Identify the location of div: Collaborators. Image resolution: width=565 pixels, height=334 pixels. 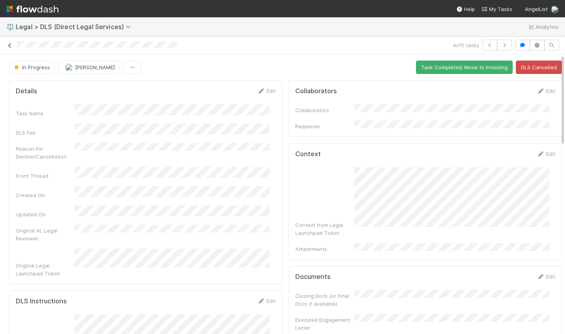
(325, 110).